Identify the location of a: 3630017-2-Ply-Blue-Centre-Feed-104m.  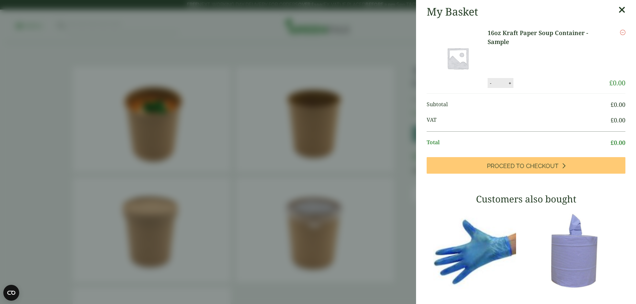
(577, 251).